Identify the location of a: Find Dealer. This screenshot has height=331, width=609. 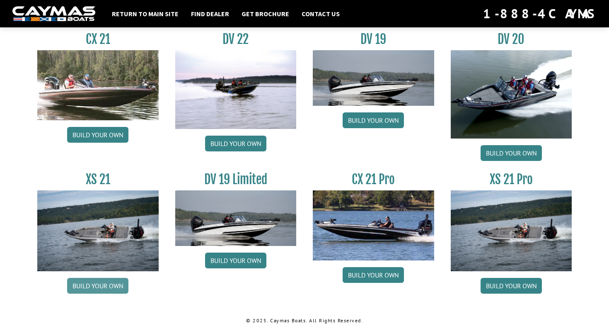
(210, 14).